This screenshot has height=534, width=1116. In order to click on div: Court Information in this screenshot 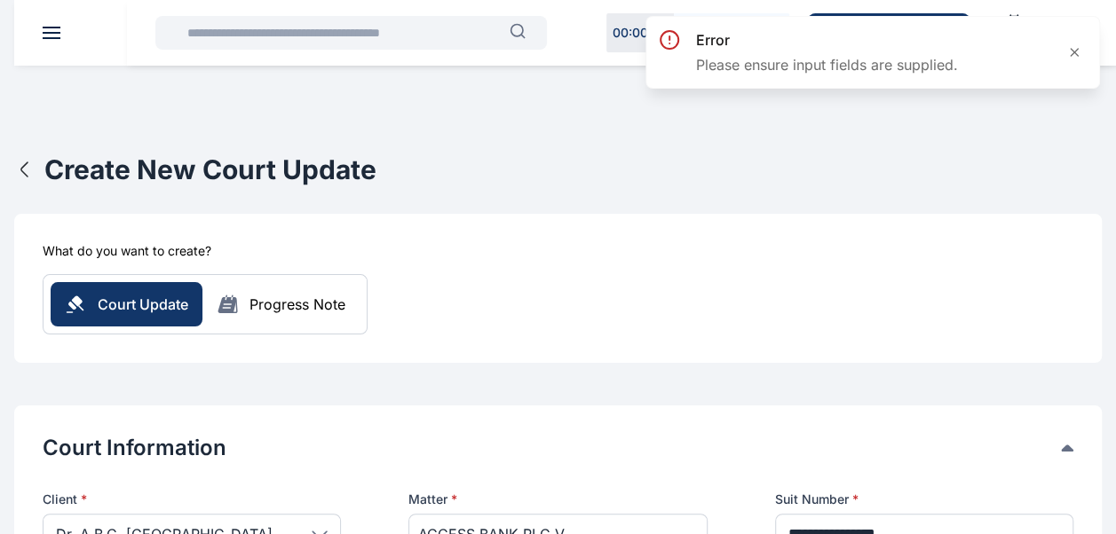, I will do `click(557, 448)`.